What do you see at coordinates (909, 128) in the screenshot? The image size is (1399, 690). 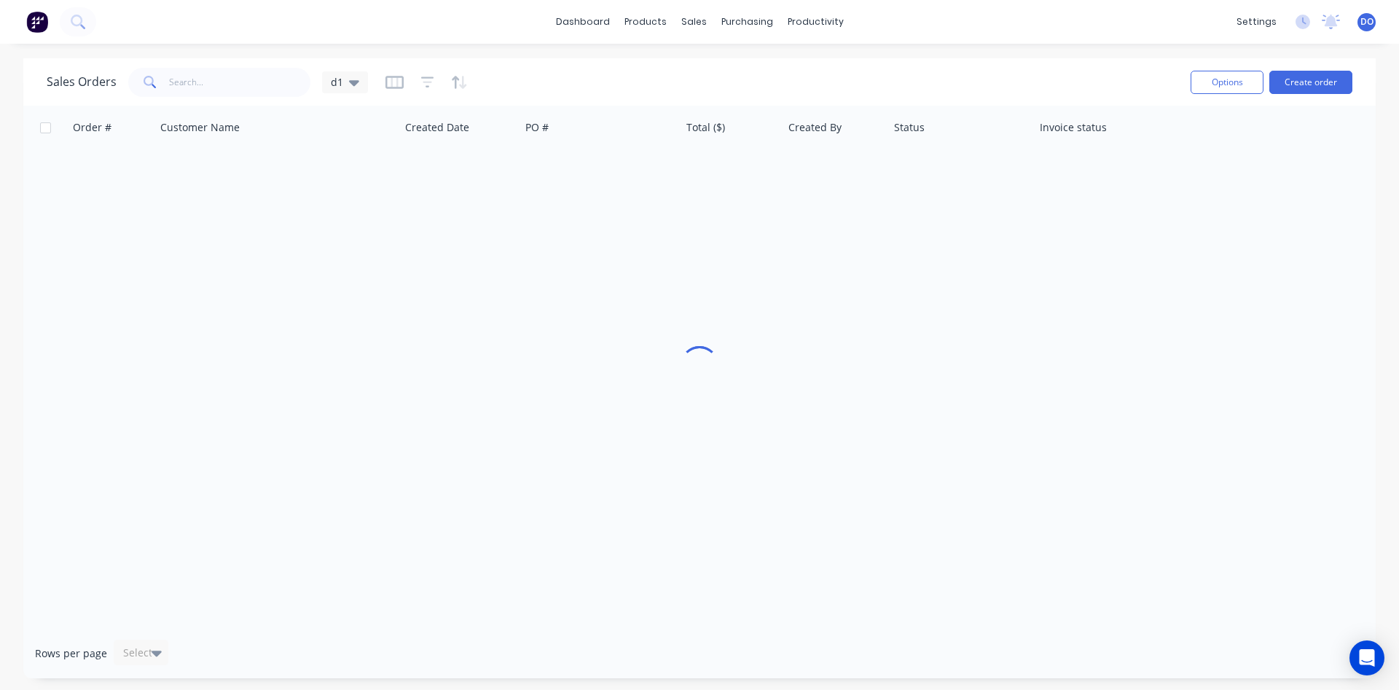 I see `div: Status` at bounding box center [909, 128].